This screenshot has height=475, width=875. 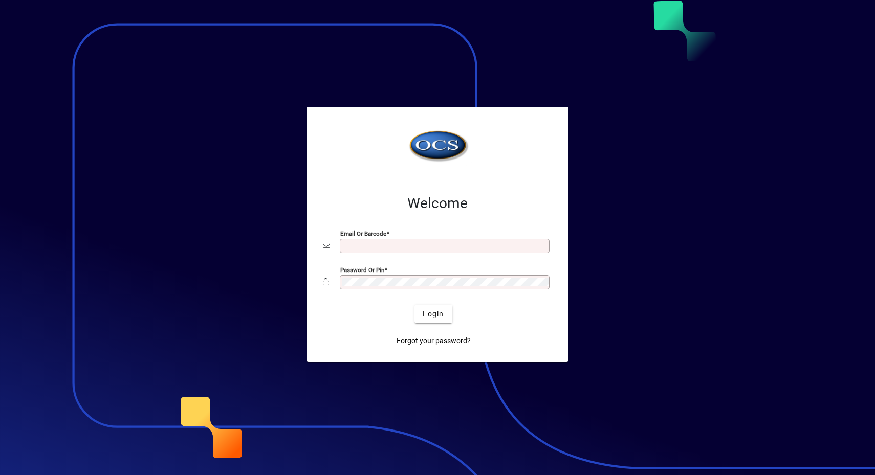 I want to click on mat-label: Password or Pin, so click(x=362, y=270).